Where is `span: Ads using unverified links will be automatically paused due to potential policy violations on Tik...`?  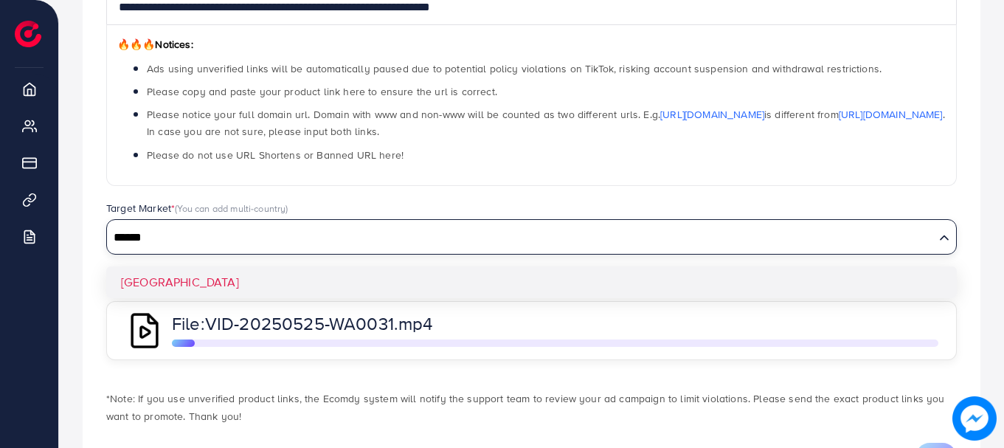 span: Ads using unverified links will be automatically paused due to potential policy violations on Tik... is located at coordinates (514, 69).